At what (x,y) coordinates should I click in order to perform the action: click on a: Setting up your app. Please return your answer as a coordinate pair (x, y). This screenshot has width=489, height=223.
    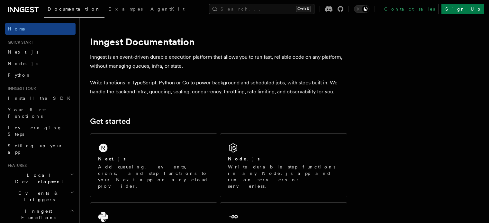
    Looking at the image, I should click on (40, 149).